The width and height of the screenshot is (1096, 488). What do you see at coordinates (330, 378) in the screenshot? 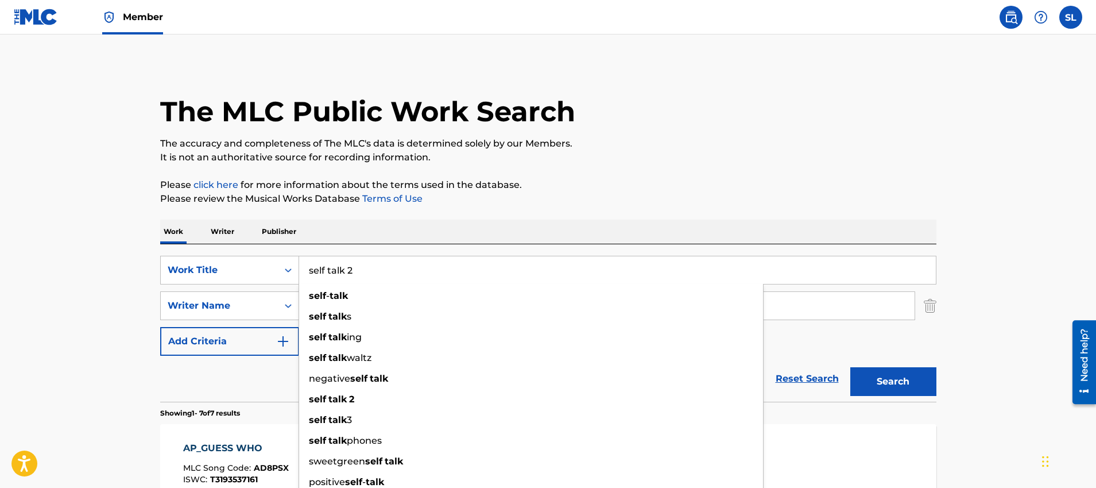
I see `span: negative` at bounding box center [330, 378].